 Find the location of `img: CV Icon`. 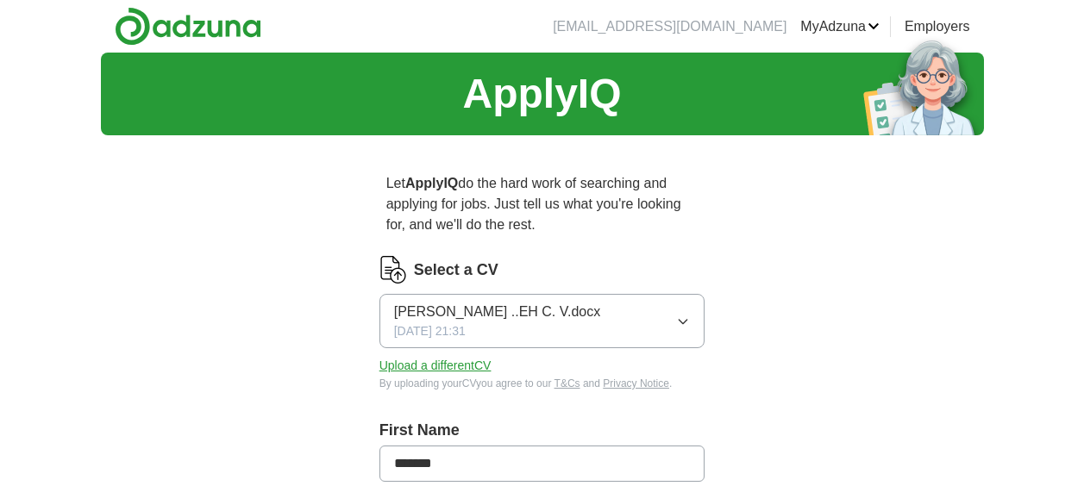

img: CV Icon is located at coordinates (393, 270).